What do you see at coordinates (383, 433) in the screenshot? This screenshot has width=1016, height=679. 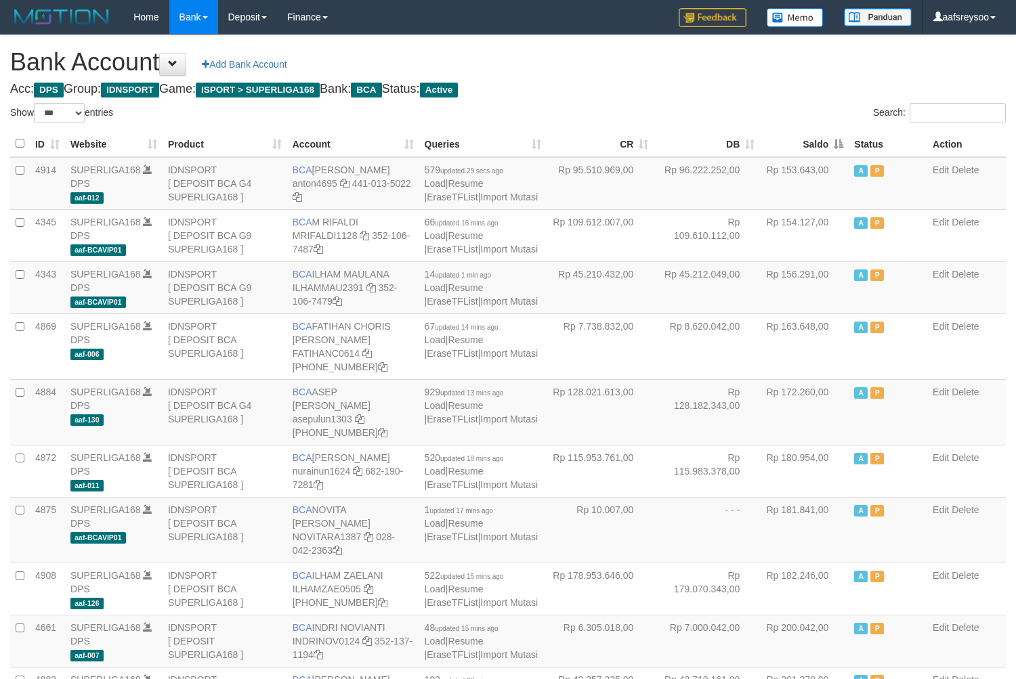 I see `a: Copy 4062281875 to clipboard` at bounding box center [383, 433].